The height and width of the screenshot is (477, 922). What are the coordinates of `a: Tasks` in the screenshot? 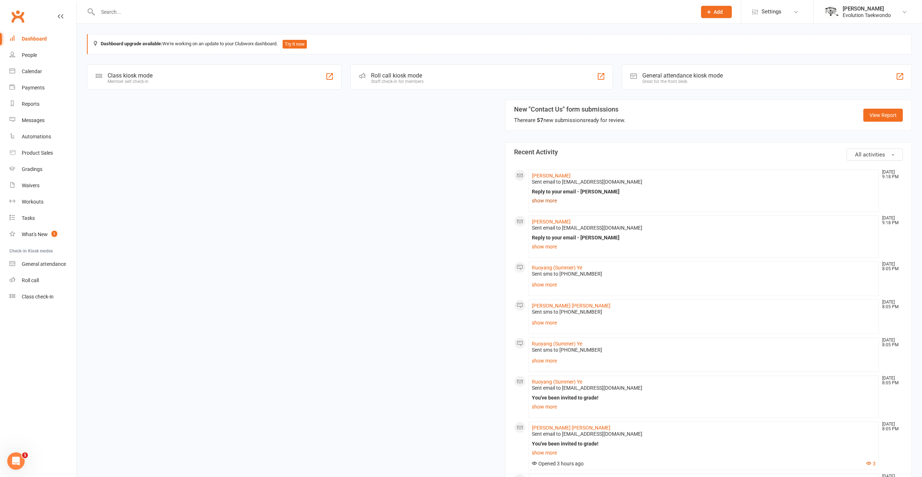 It's located at (43, 218).